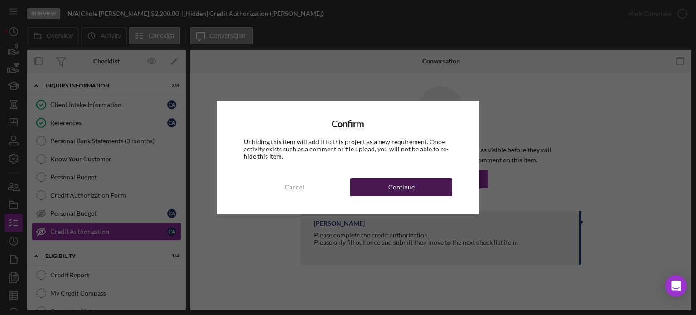 This screenshot has width=696, height=315. Describe the element at coordinates (294, 187) in the screenshot. I see `button: Cancel` at that location.